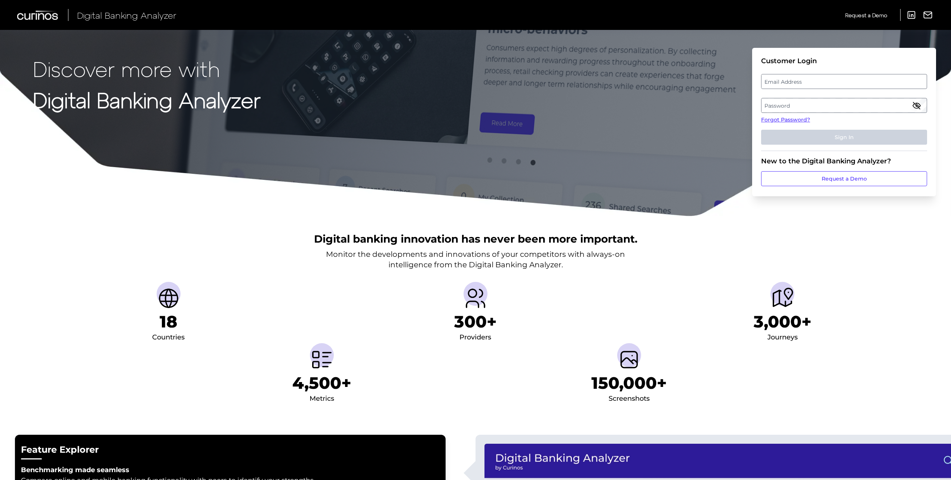 This screenshot has height=480, width=951. I want to click on span: Digital Banking Analyzer, so click(127, 15).